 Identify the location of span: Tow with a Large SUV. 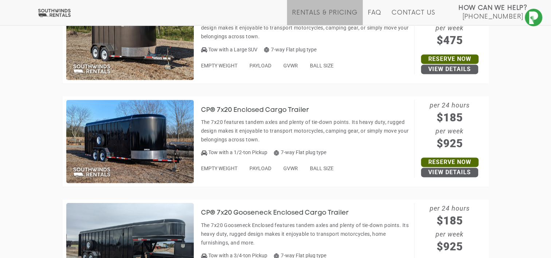
(233, 50).